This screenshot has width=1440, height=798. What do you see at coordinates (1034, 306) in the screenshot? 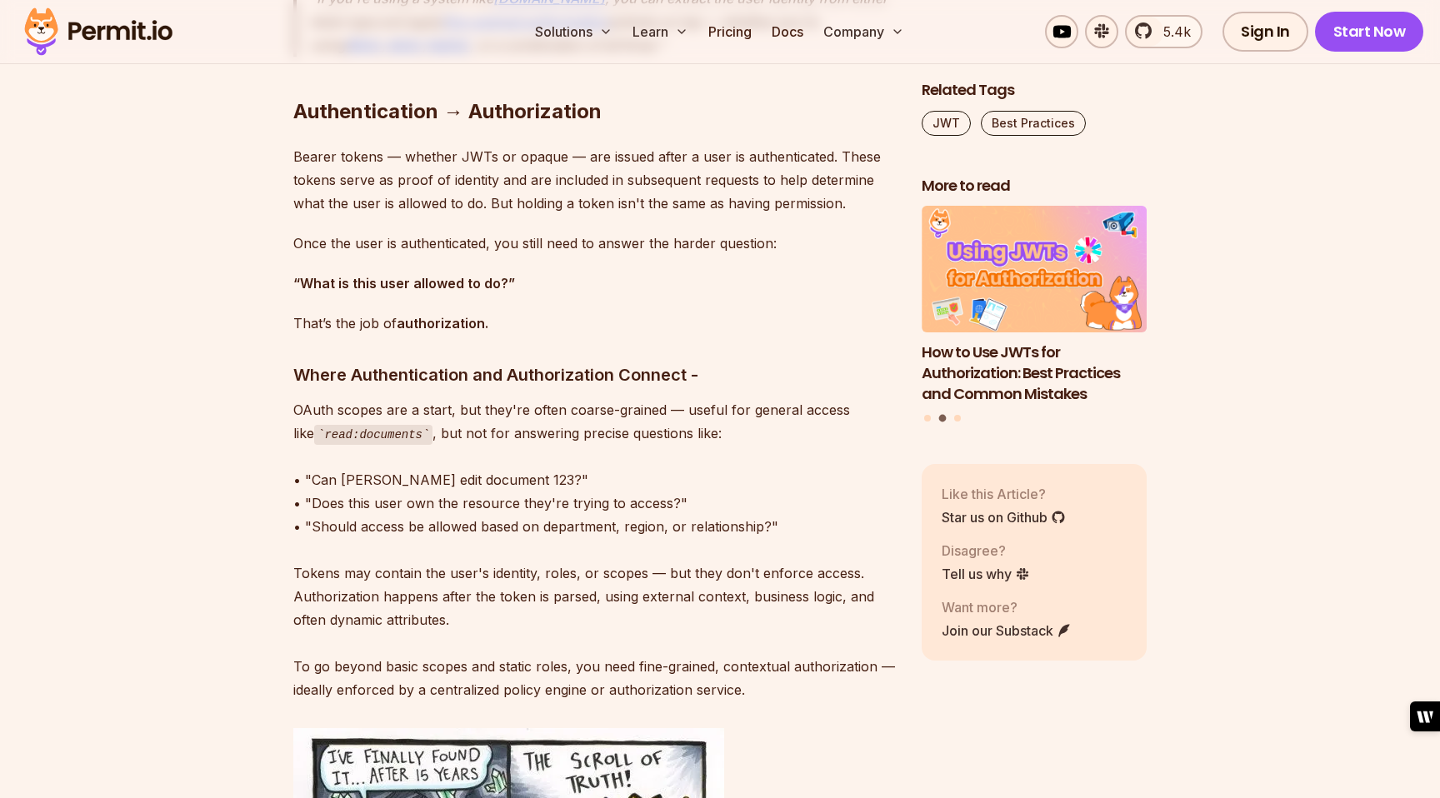
I see `li: 2 of 3` at bounding box center [1034, 306].